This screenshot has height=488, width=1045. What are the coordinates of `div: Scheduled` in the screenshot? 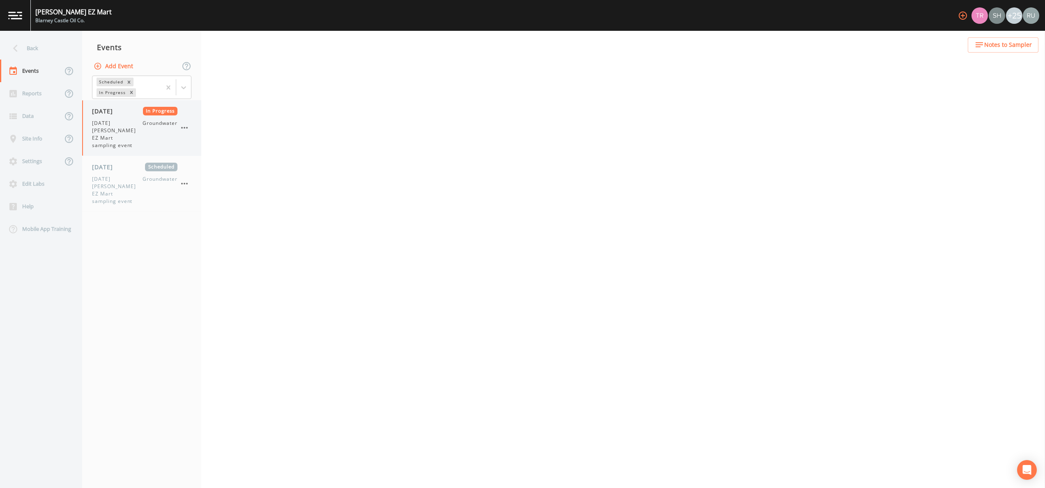 It's located at (111, 82).